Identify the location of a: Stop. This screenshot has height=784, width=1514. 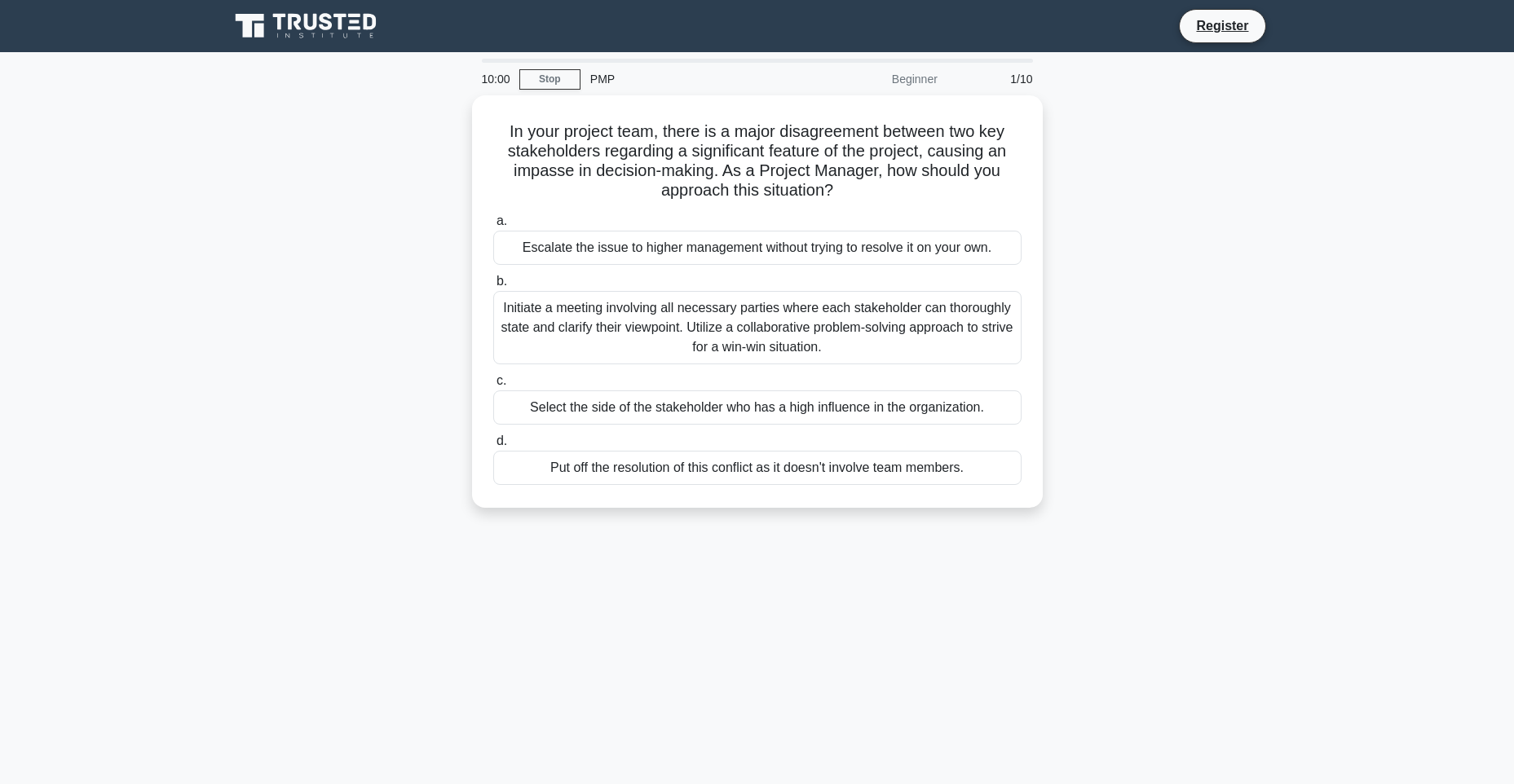
(549, 79).